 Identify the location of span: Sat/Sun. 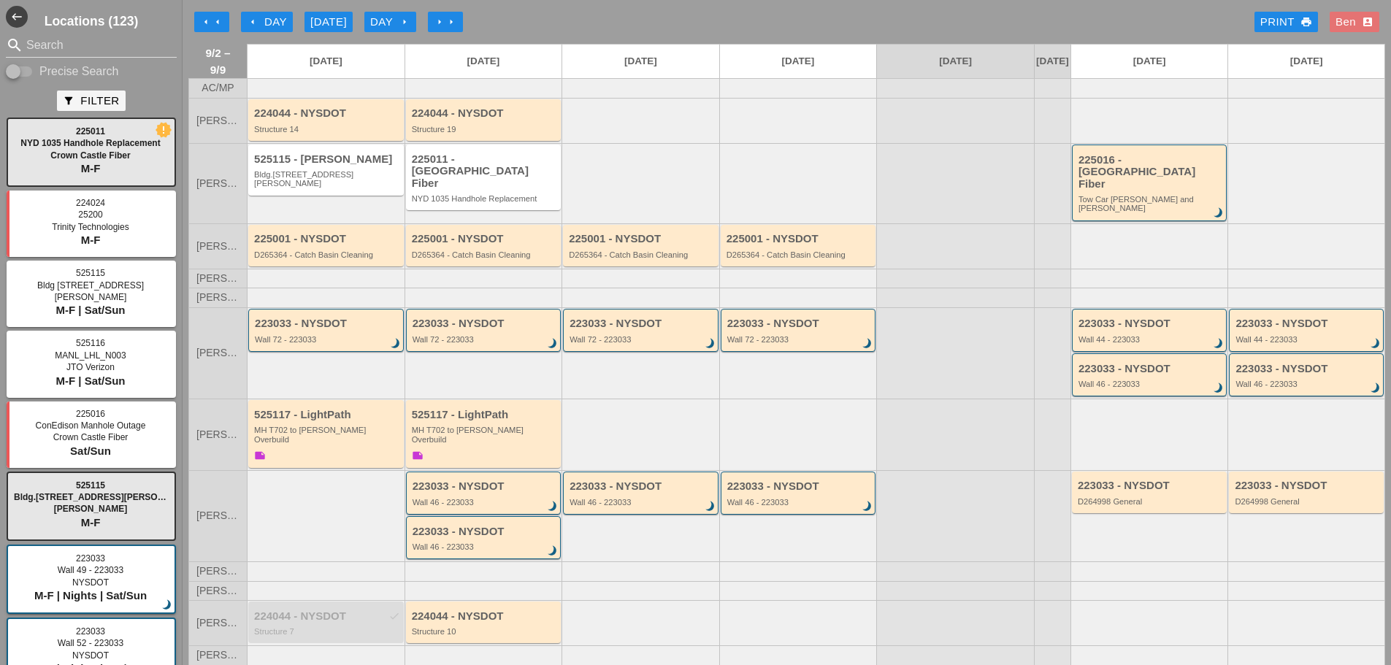
(91, 450).